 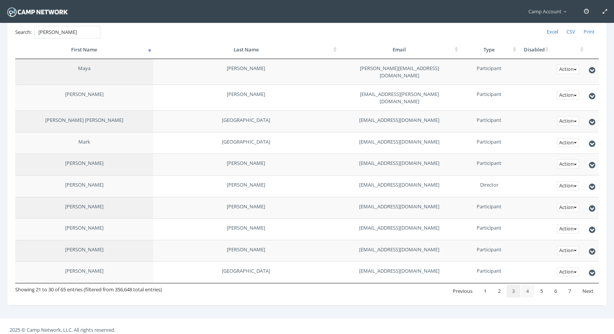 What do you see at coordinates (499, 291) in the screenshot?
I see `a: 2` at bounding box center [499, 291].